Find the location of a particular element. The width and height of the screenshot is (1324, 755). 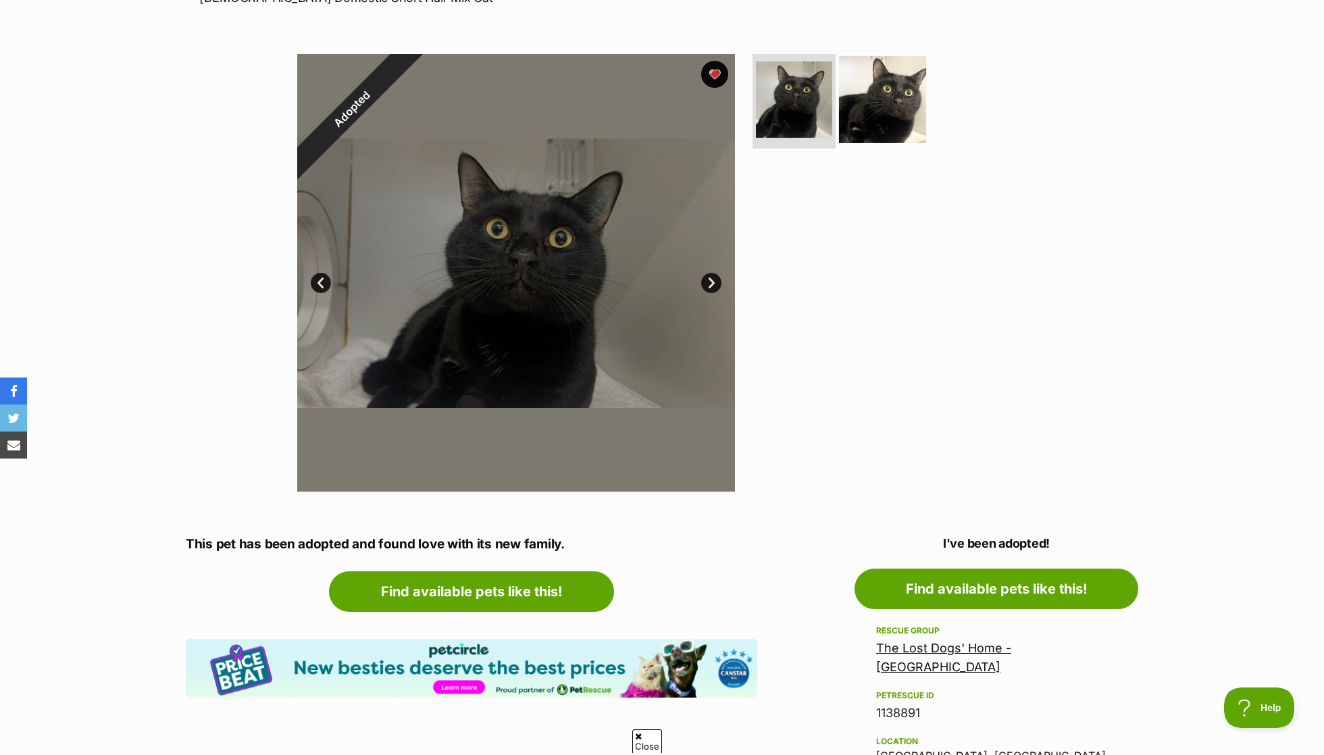

button: favourite is located at coordinates (715, 74).